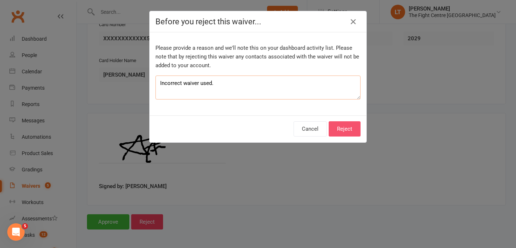 The width and height of the screenshot is (516, 248). What do you see at coordinates (345, 129) in the screenshot?
I see `button: Reject` at bounding box center [345, 129].